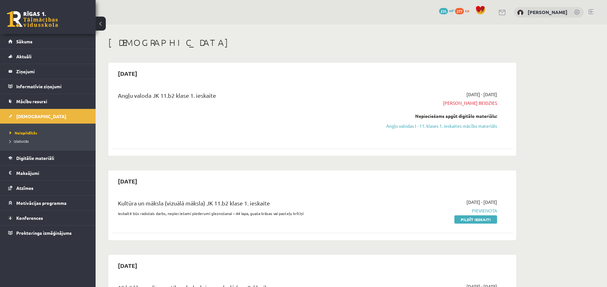 The image size is (607, 287). What do you see at coordinates (35, 158) in the screenshot?
I see `span: Digitālie materiāli` at bounding box center [35, 158].